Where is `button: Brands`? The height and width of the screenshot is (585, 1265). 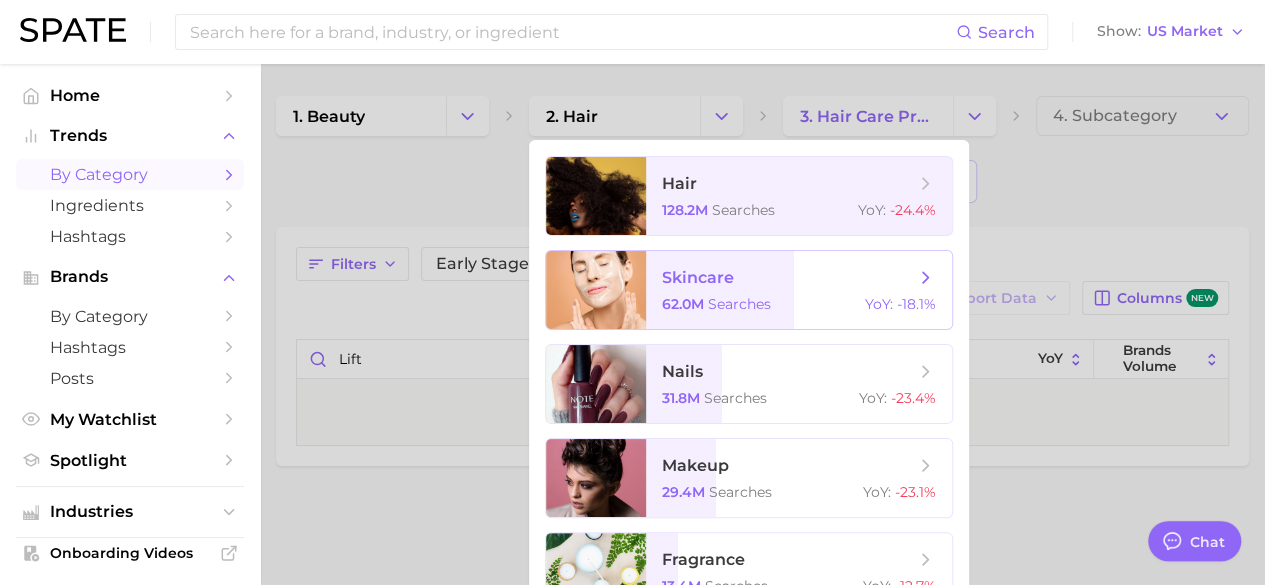
button: Brands is located at coordinates (130, 277).